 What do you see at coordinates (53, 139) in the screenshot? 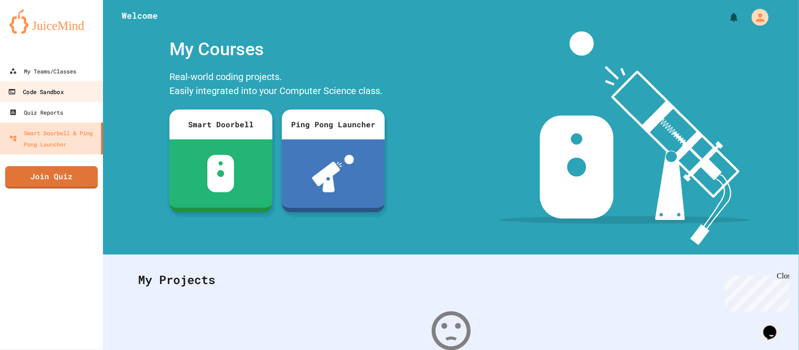
I see `div: Smart Doorbell & Ping Pong Launcher` at bounding box center [53, 139].